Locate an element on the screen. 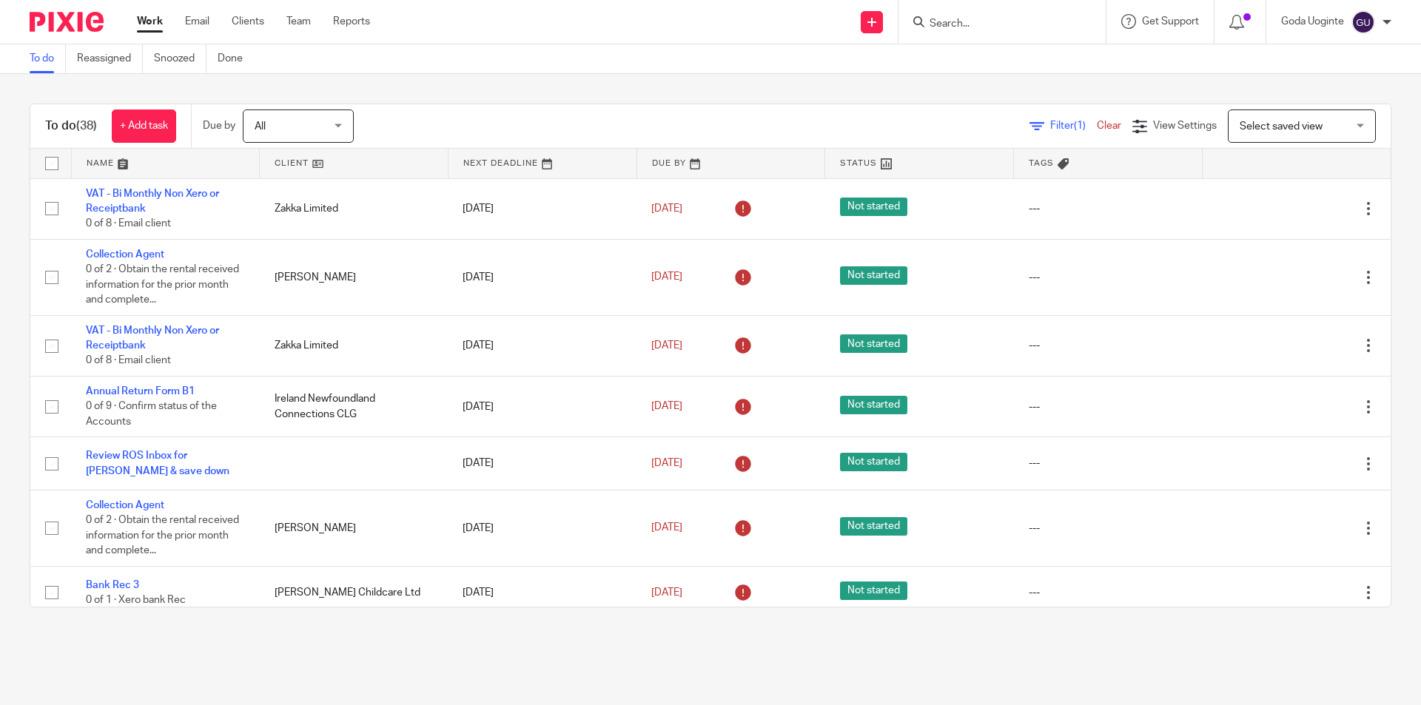  span: 0 of 9 · Confirm status of the Accounts is located at coordinates (151, 414).